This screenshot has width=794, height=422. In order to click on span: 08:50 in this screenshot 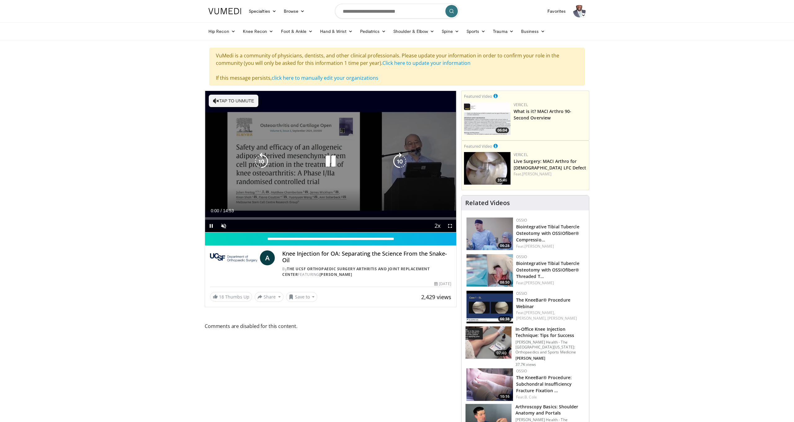, I will do `click(505, 282)`.